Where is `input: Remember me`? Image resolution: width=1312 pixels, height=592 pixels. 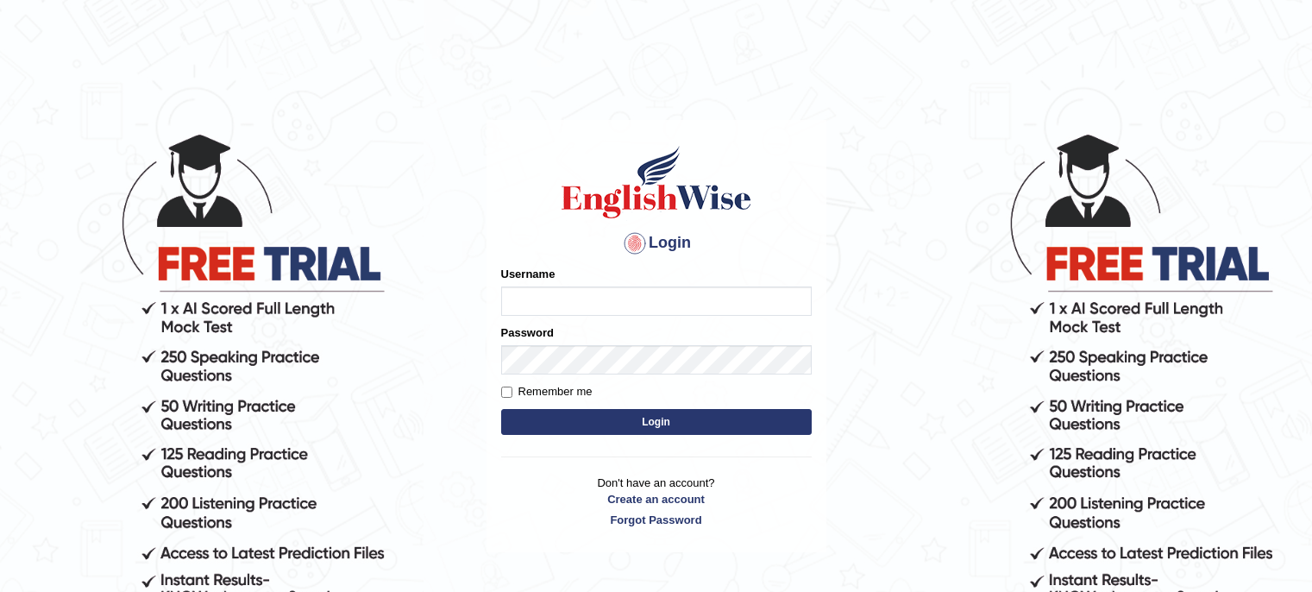 input: Remember me is located at coordinates (506, 392).